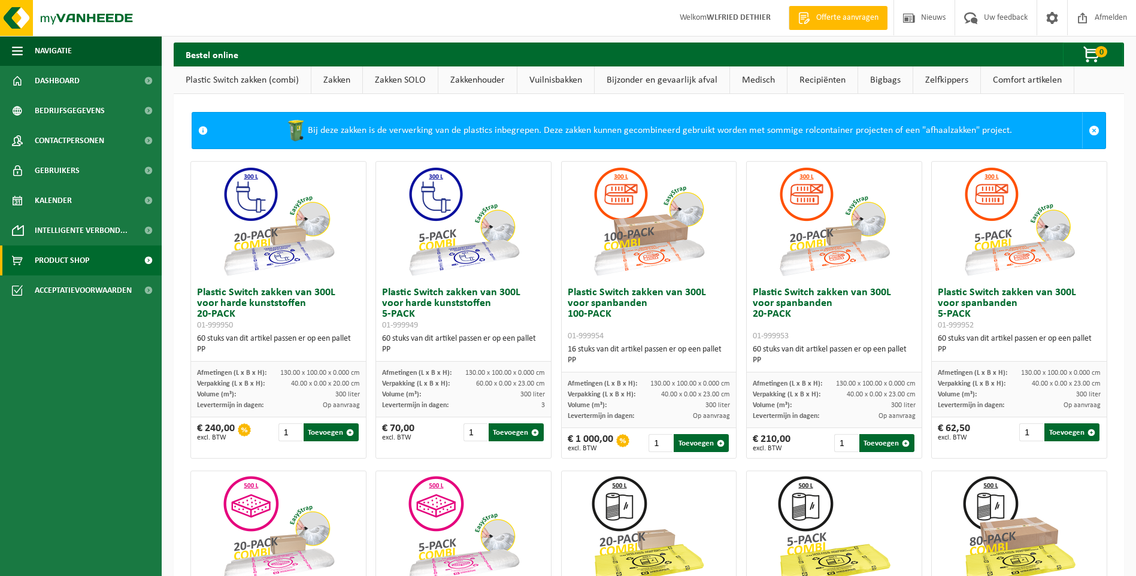  I want to click on button: 0, so click(1093, 54).